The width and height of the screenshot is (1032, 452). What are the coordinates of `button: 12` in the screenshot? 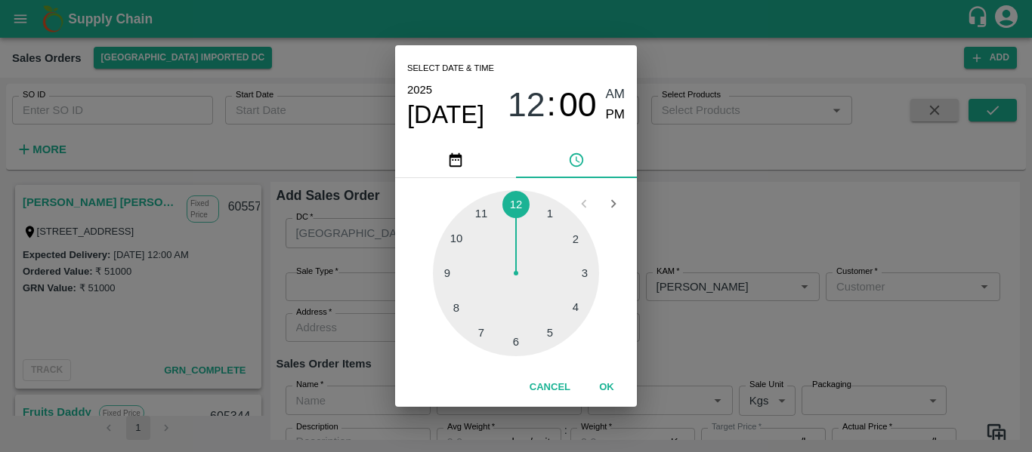 It's located at (526, 104).